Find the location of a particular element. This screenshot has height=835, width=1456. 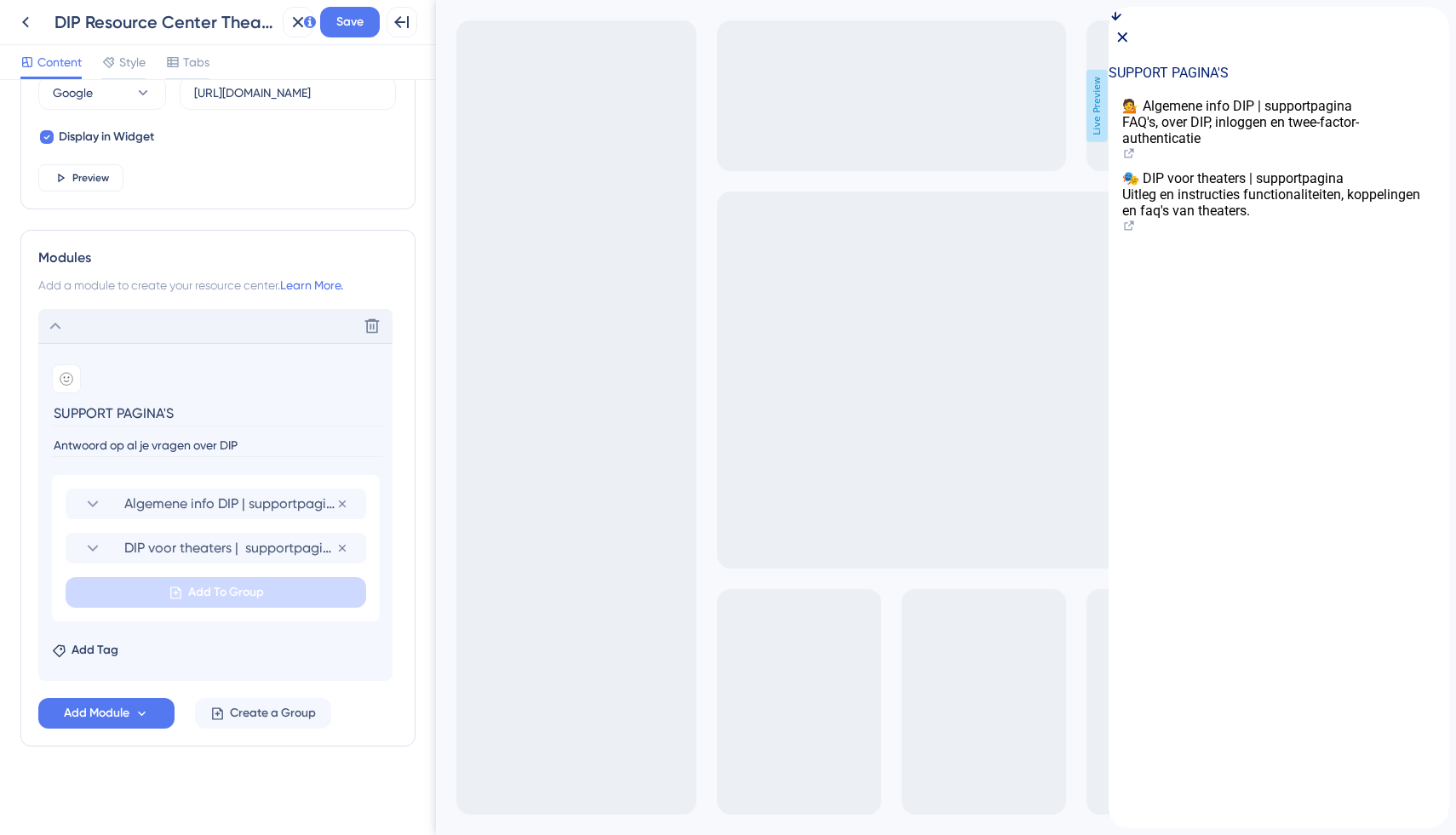

button: Preview is located at coordinates (81, 177).